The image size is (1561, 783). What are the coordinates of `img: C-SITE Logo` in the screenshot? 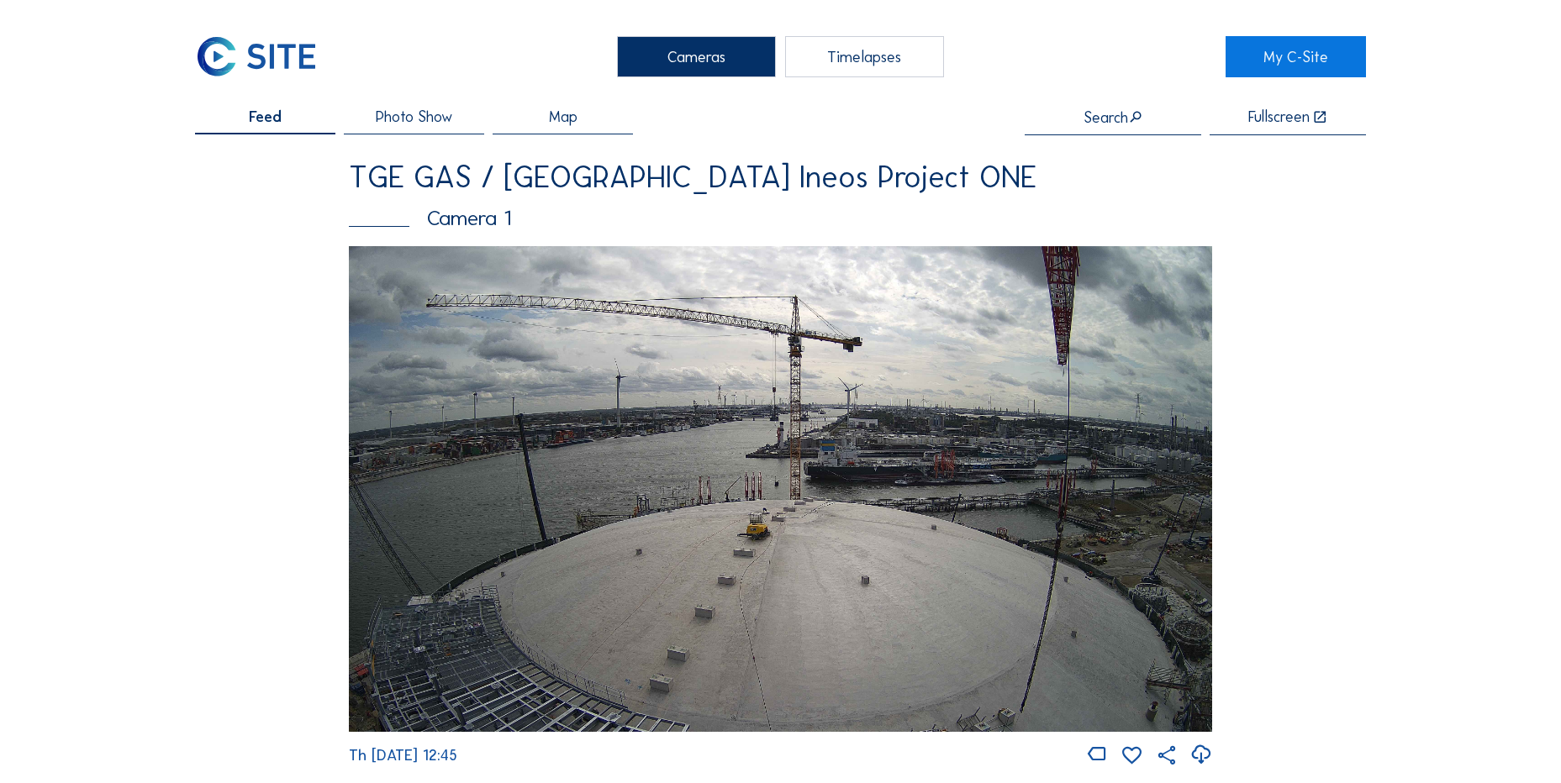 It's located at (256, 56).